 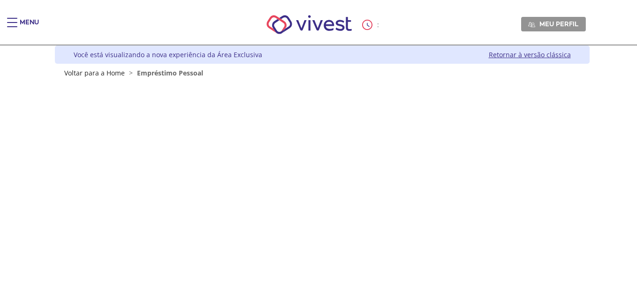 I want to click on span: Empréstimo Pessoal, so click(x=170, y=73).